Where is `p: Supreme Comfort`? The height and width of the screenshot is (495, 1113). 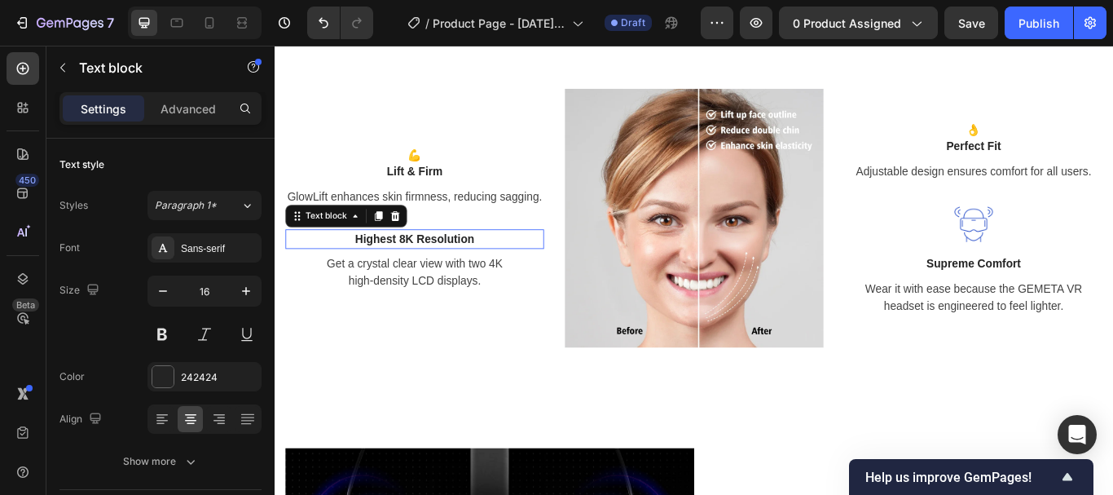 p: Supreme Comfort is located at coordinates (815, 255).